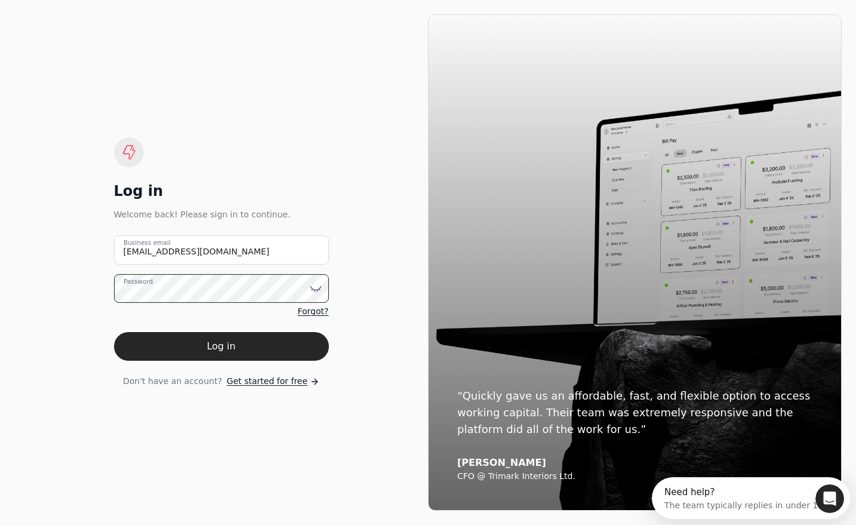  Describe the element at coordinates (93, 15) in the screenshot. I see `div: Need help?` at that location.